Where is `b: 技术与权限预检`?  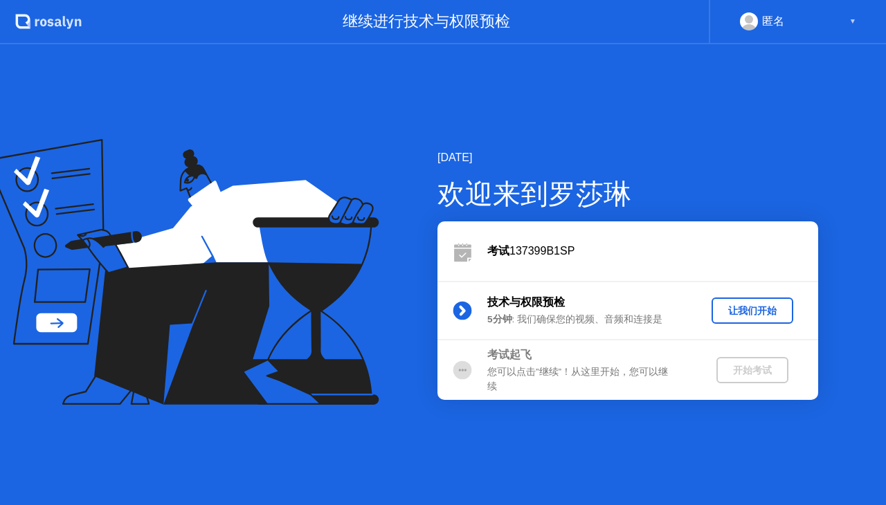
b: 技术与权限预检 is located at coordinates (526, 302).